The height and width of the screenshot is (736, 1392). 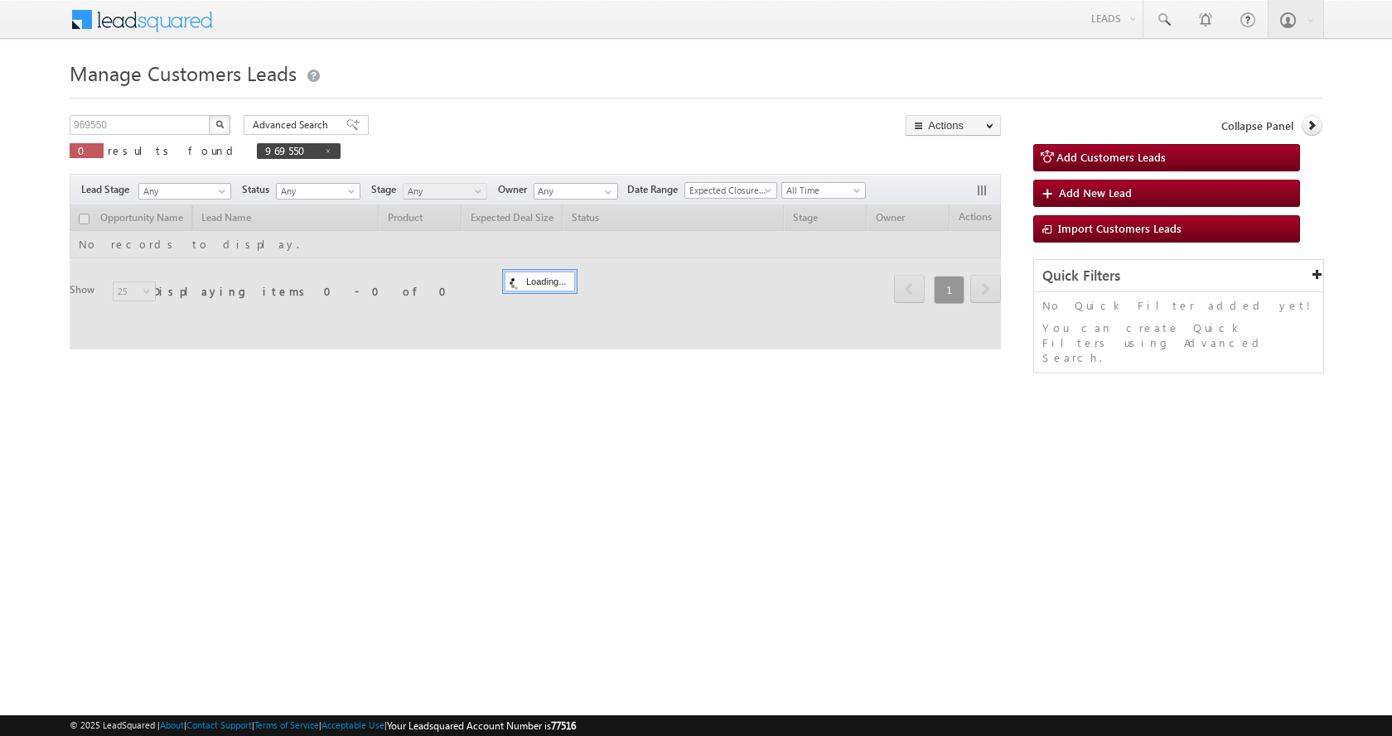 I want to click on div: Loading..., so click(x=539, y=282).